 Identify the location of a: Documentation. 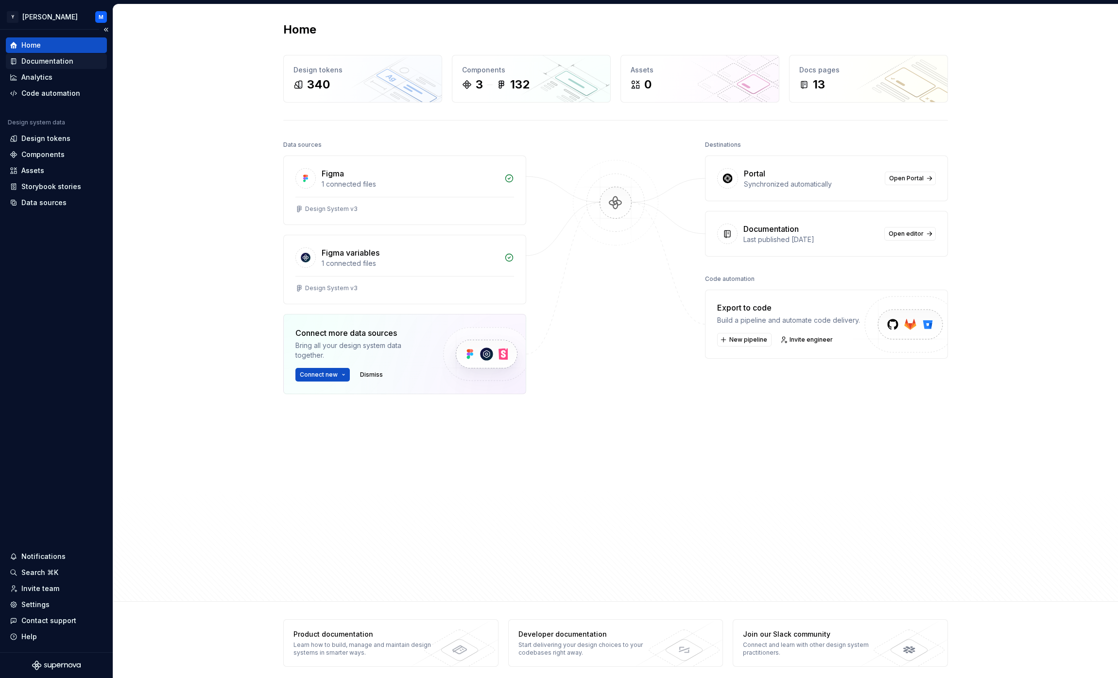
(56, 61).